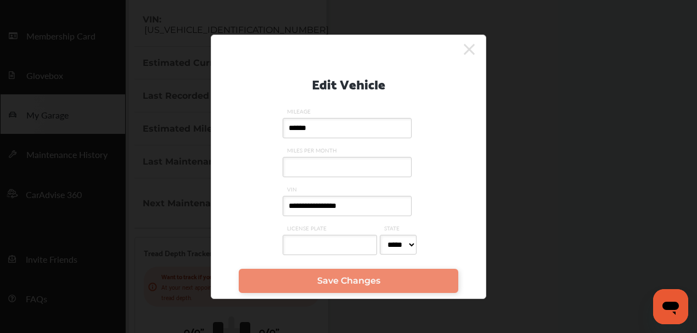  What do you see at coordinates (347, 128) in the screenshot?
I see `input: MILEAGE` at bounding box center [347, 128].